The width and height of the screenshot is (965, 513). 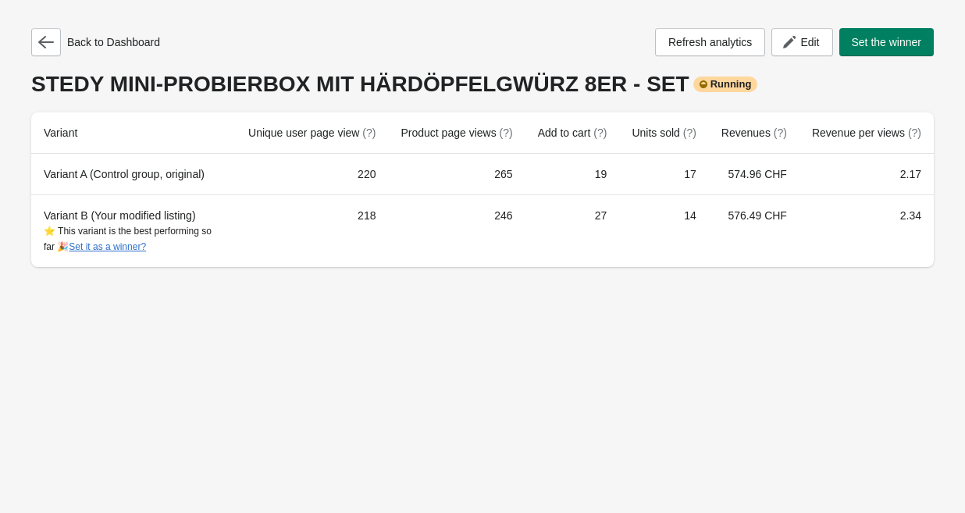 I want to click on td: 220, so click(x=311, y=174).